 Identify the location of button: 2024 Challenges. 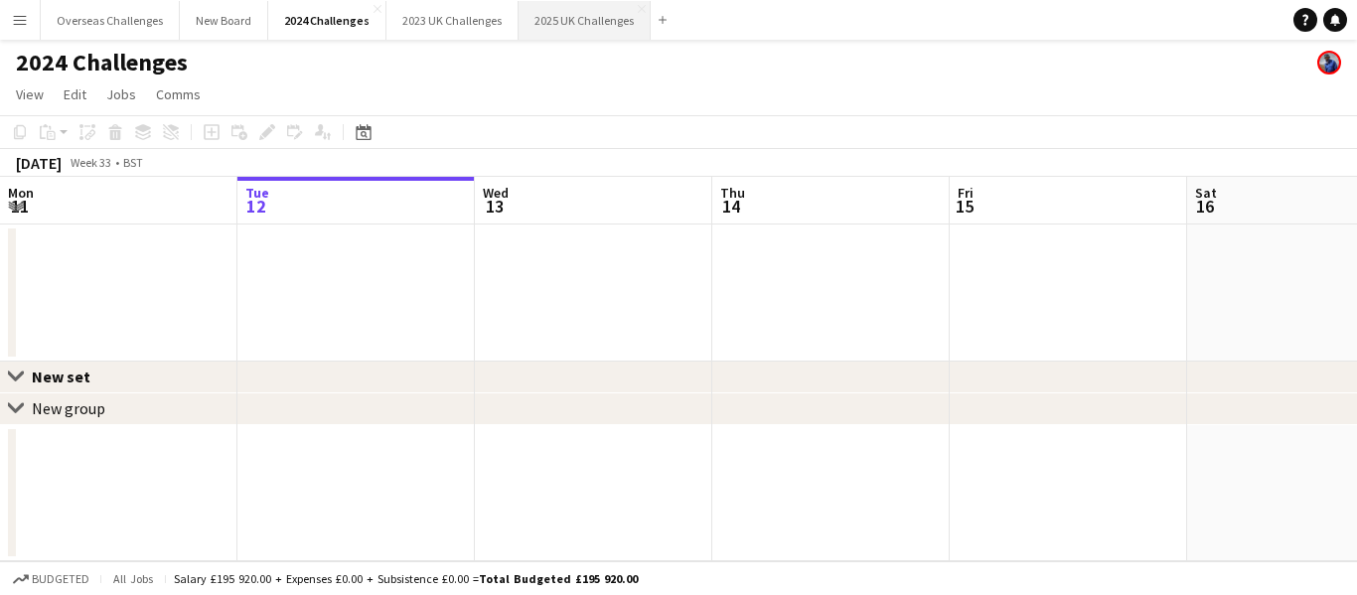
(327, 20).